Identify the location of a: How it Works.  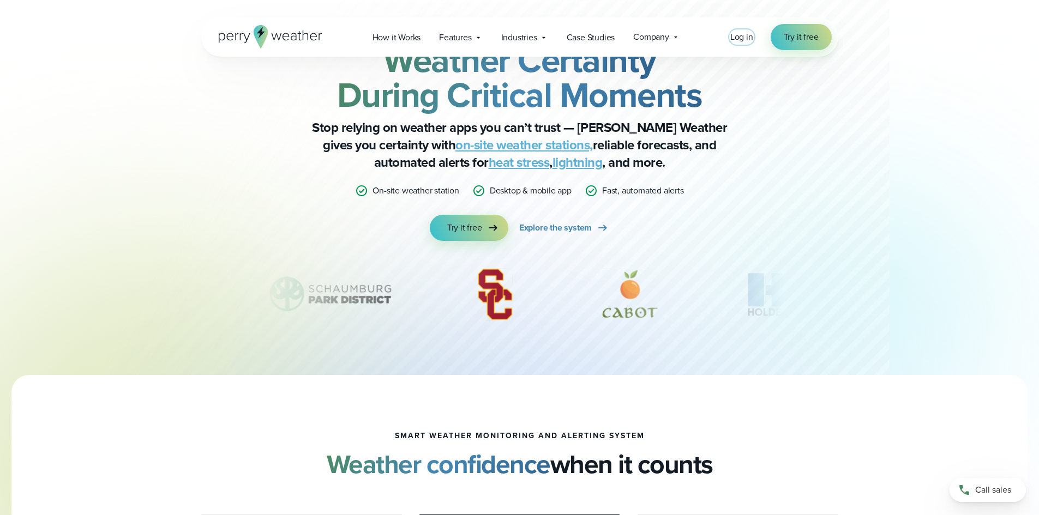
(396, 37).